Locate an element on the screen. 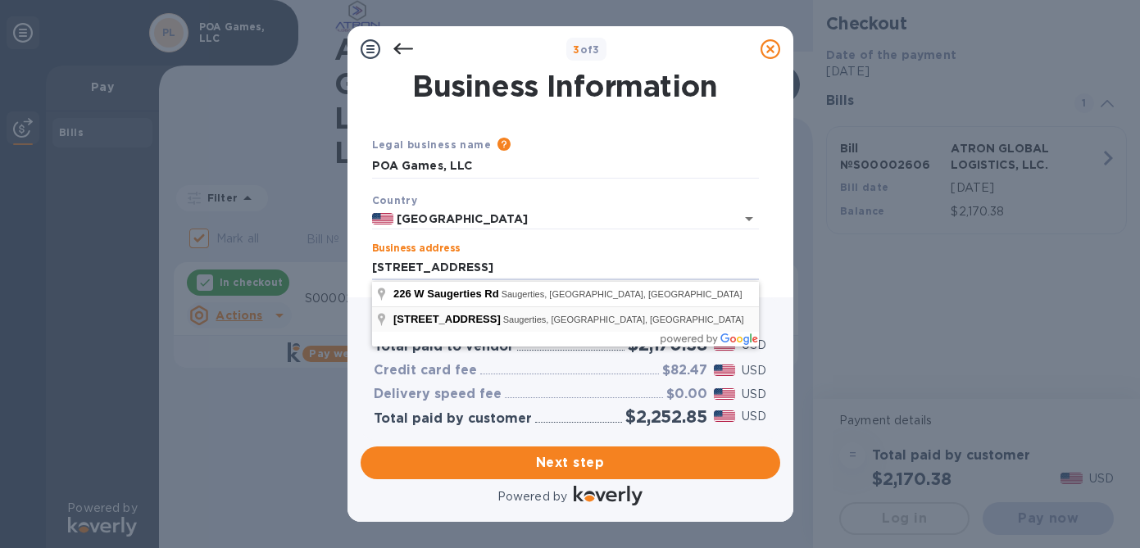 The width and height of the screenshot is (1140, 548). span: W Saugerties Rd is located at coordinates (456, 293).